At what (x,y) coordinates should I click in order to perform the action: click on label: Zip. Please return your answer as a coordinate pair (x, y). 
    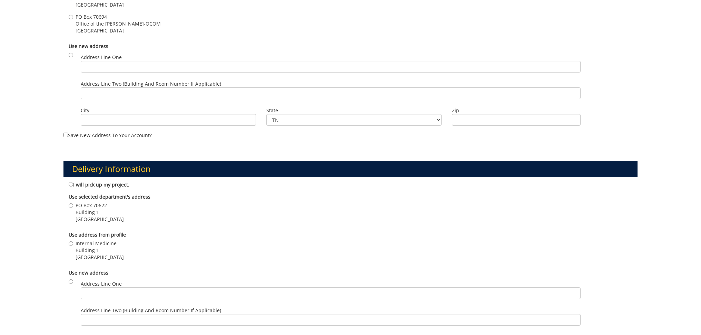
    Looking at the image, I should click on (516, 110).